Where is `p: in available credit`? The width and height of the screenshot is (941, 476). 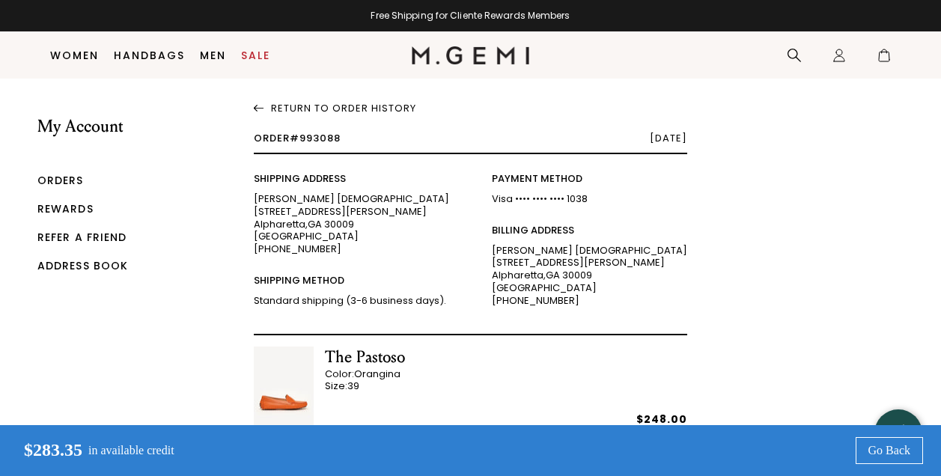 p: in available credit is located at coordinates (131, 450).